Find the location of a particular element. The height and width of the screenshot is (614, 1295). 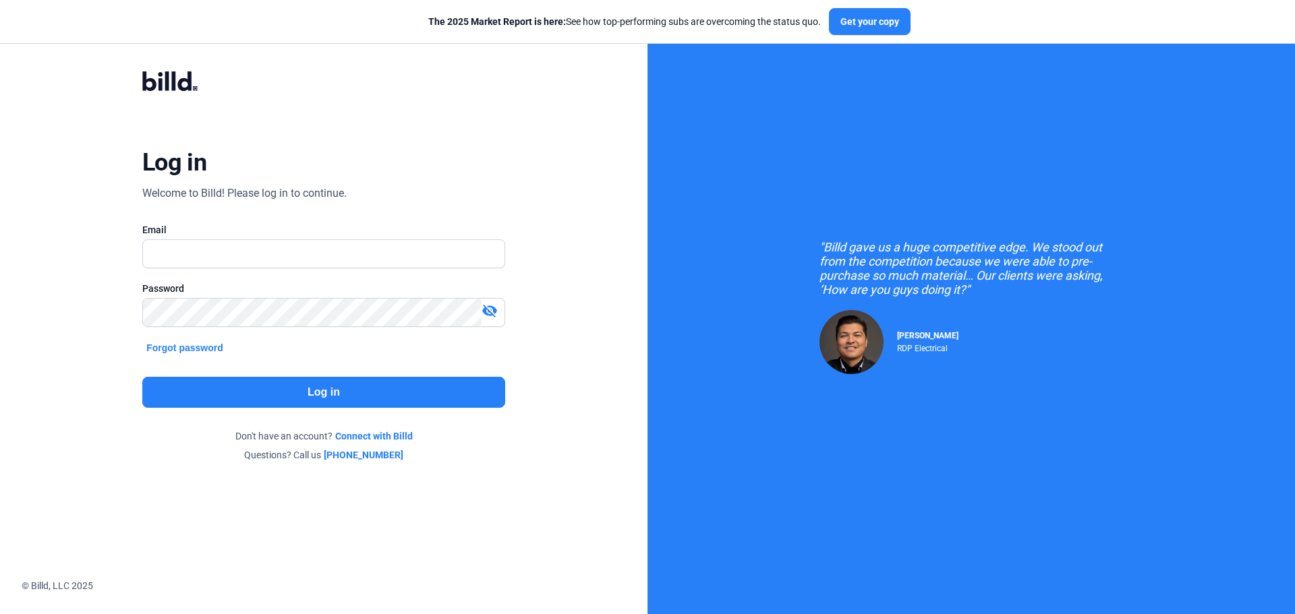

img: Raul Pacheco is located at coordinates (851, 342).